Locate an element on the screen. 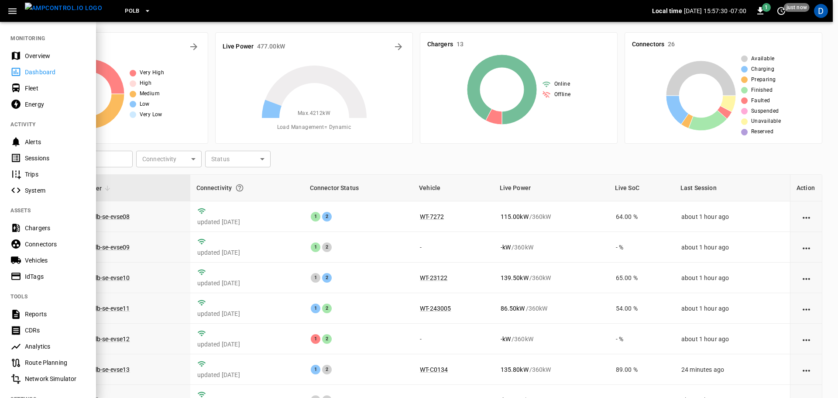 The width and height of the screenshot is (838, 398). div: Fleet is located at coordinates (55, 88).